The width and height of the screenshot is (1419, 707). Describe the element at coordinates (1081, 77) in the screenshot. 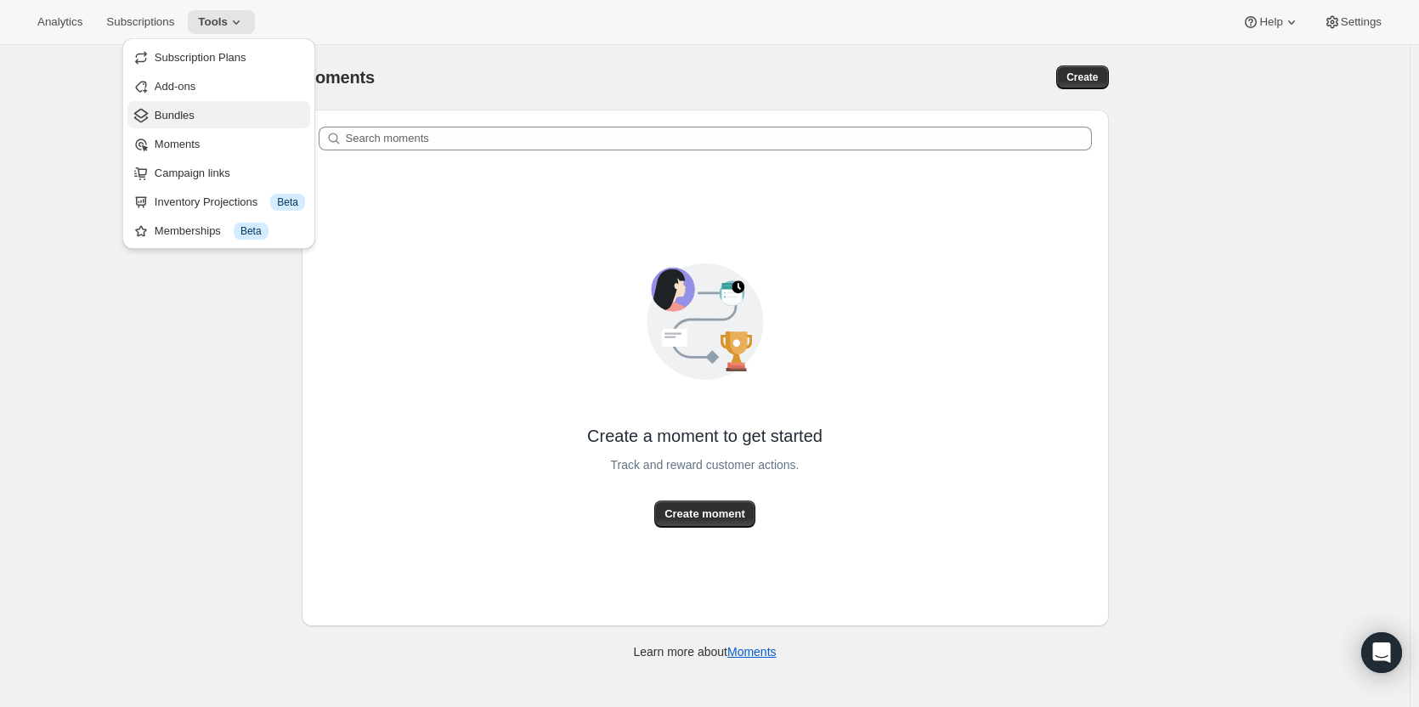

I see `button: Create` at that location.